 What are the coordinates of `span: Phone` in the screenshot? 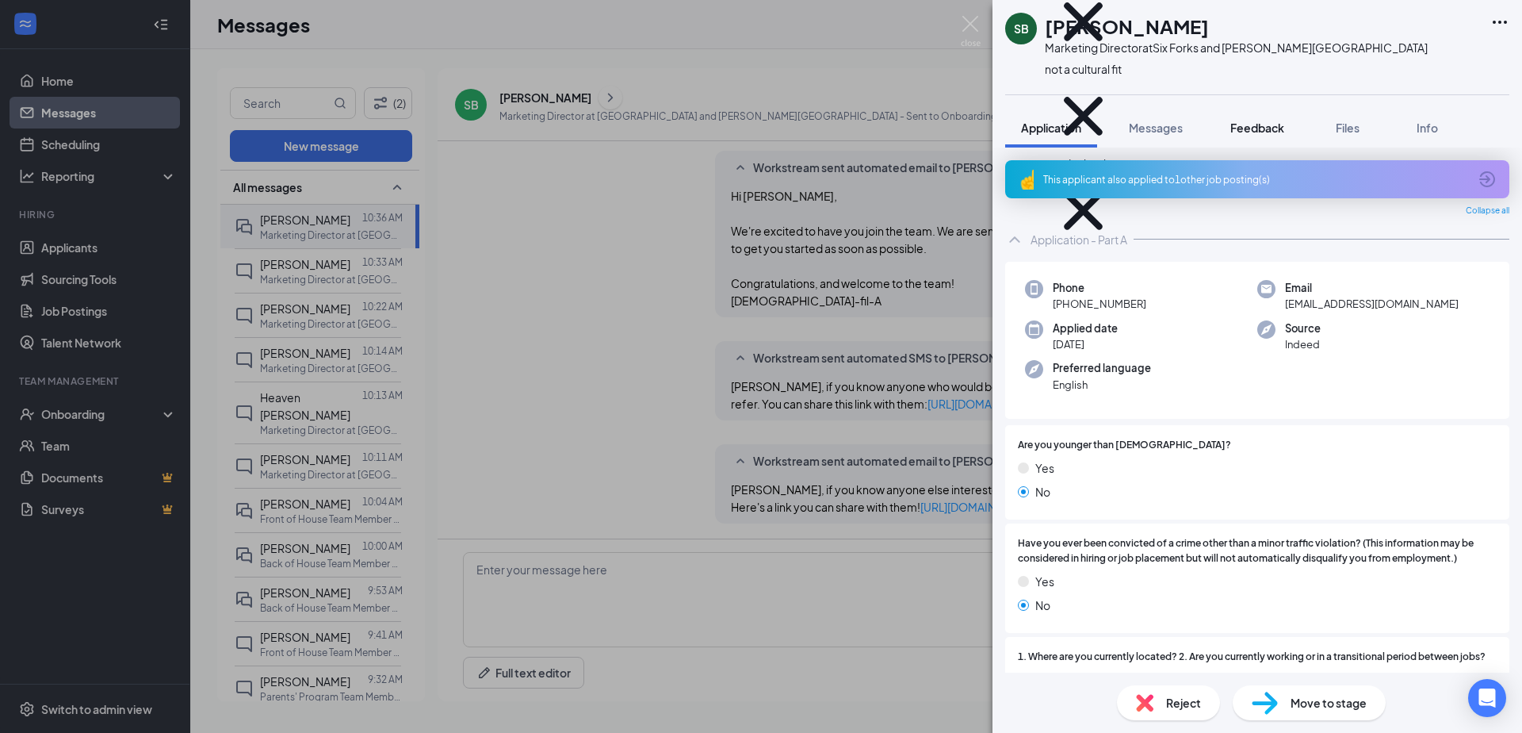 It's located at (1100, 288).